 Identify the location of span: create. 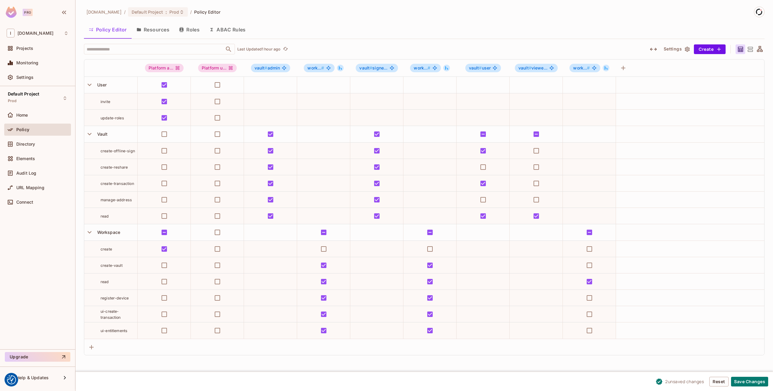
(106, 249).